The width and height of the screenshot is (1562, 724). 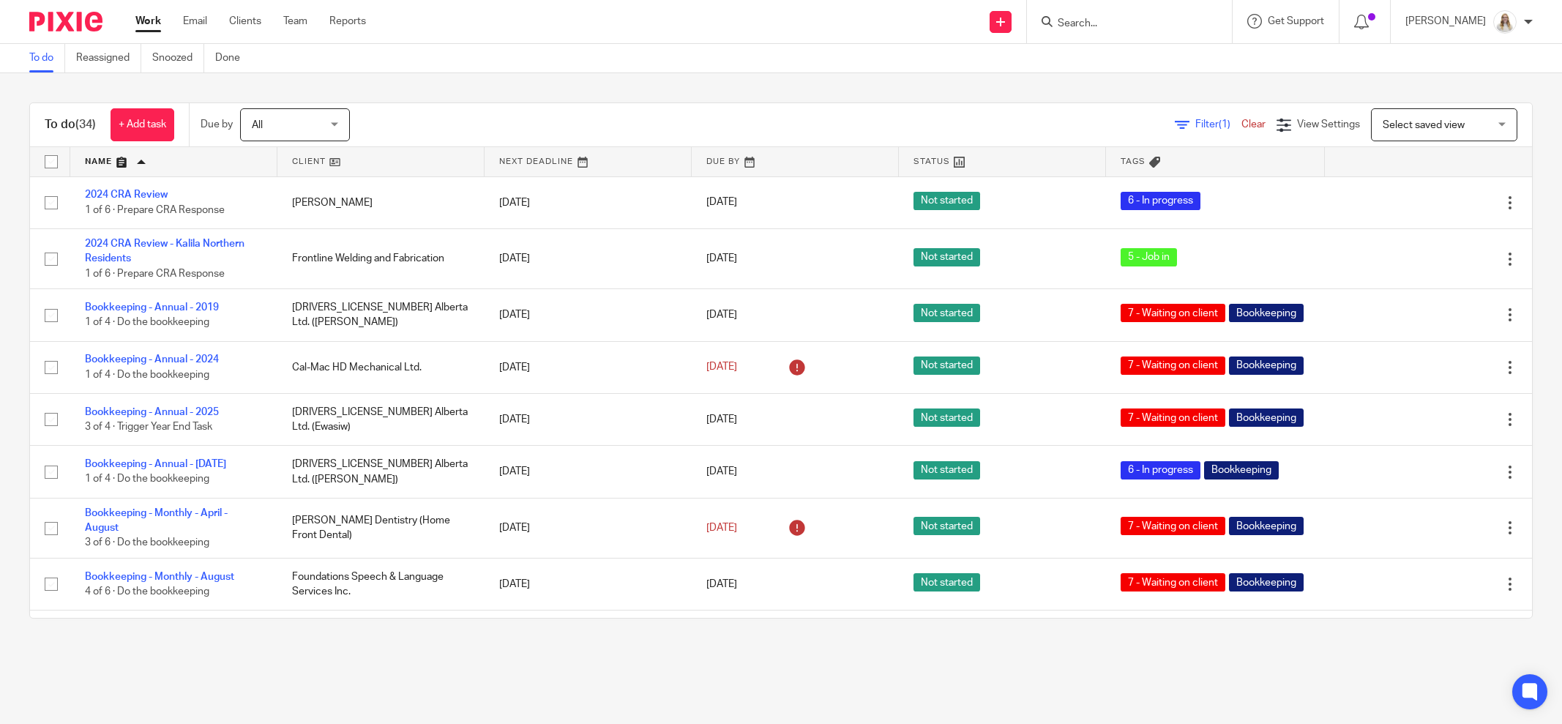 What do you see at coordinates (1253, 124) in the screenshot?
I see `a: Clear` at bounding box center [1253, 124].